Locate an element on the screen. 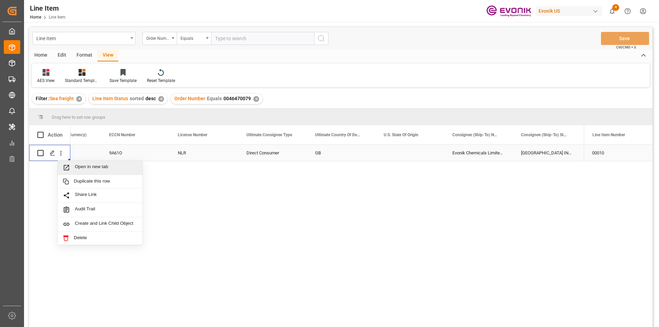 The width and height of the screenshot is (659, 327). span: Consignee (Ship-To) Name is located at coordinates (476, 135).